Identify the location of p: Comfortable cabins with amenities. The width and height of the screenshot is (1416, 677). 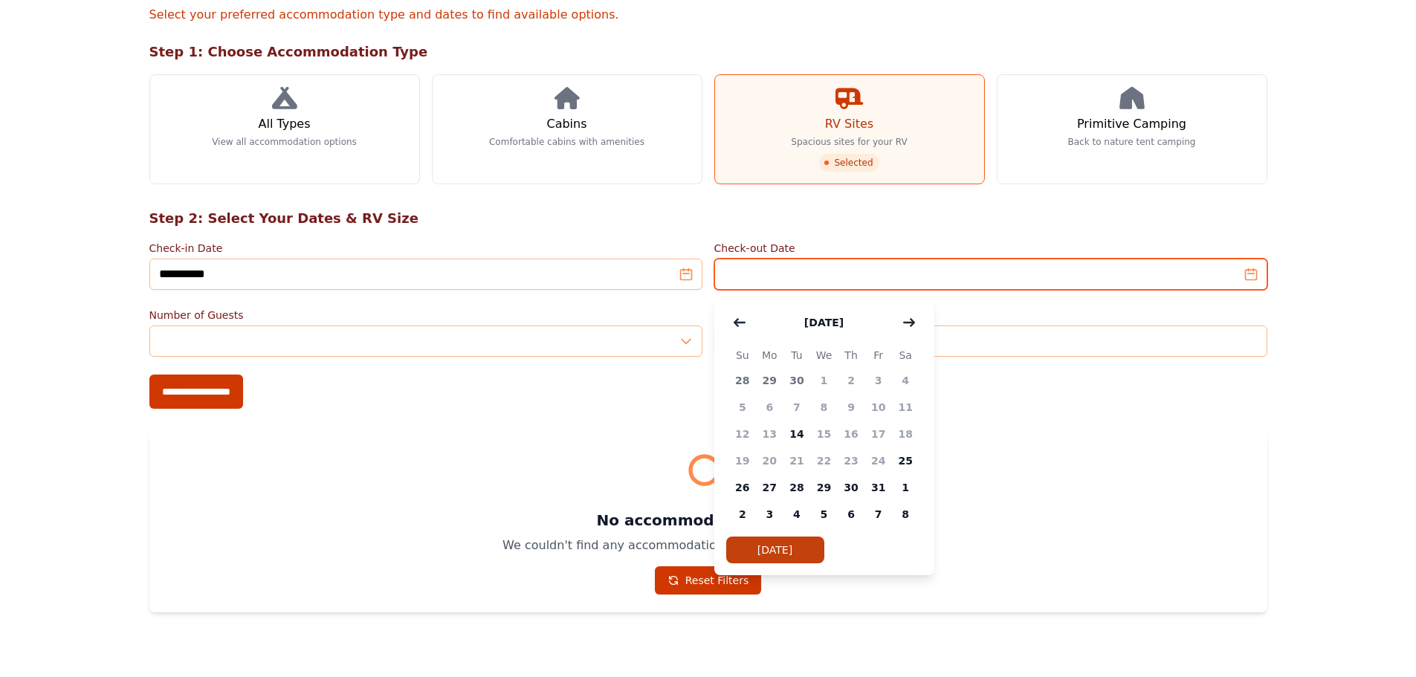
(566, 142).